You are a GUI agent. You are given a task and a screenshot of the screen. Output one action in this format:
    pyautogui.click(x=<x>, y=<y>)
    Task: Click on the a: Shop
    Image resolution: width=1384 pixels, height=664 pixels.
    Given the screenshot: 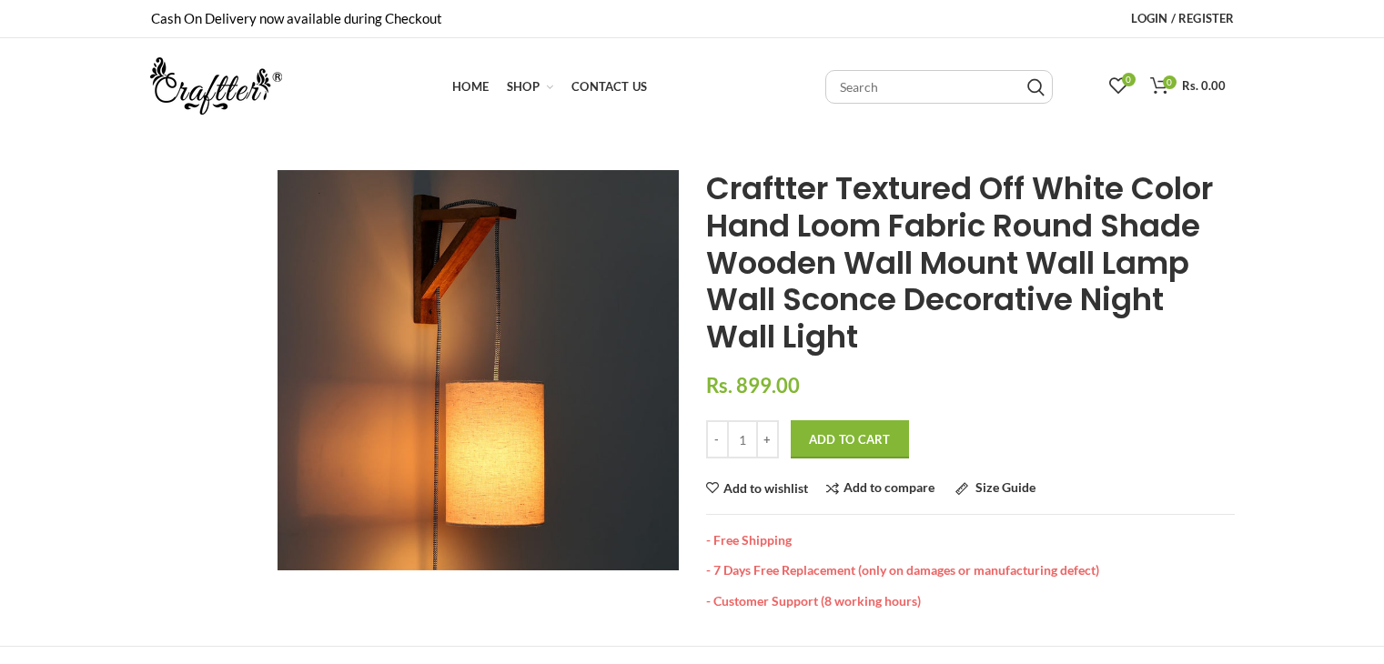 What is the action you would take?
    pyautogui.click(x=530, y=86)
    